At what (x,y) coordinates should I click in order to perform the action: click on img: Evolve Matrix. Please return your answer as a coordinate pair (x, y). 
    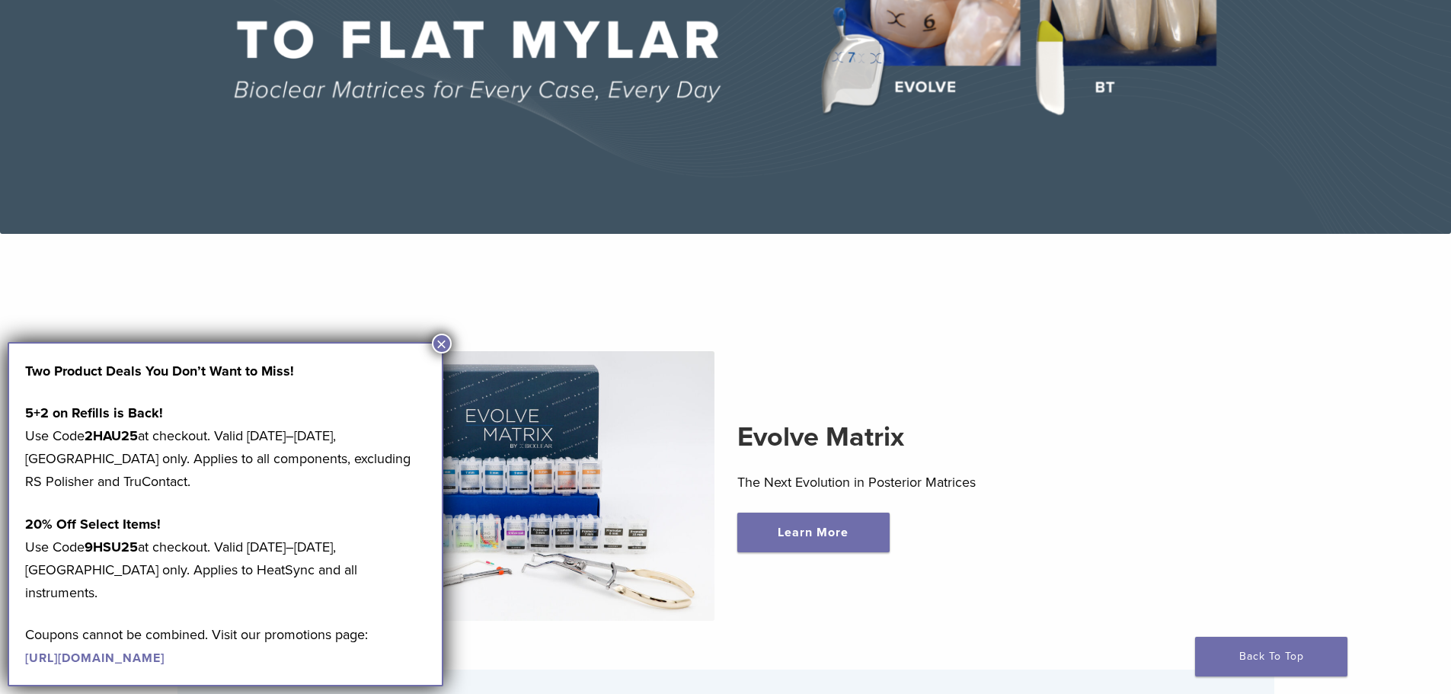
    Looking at the image, I should click on (507, 486).